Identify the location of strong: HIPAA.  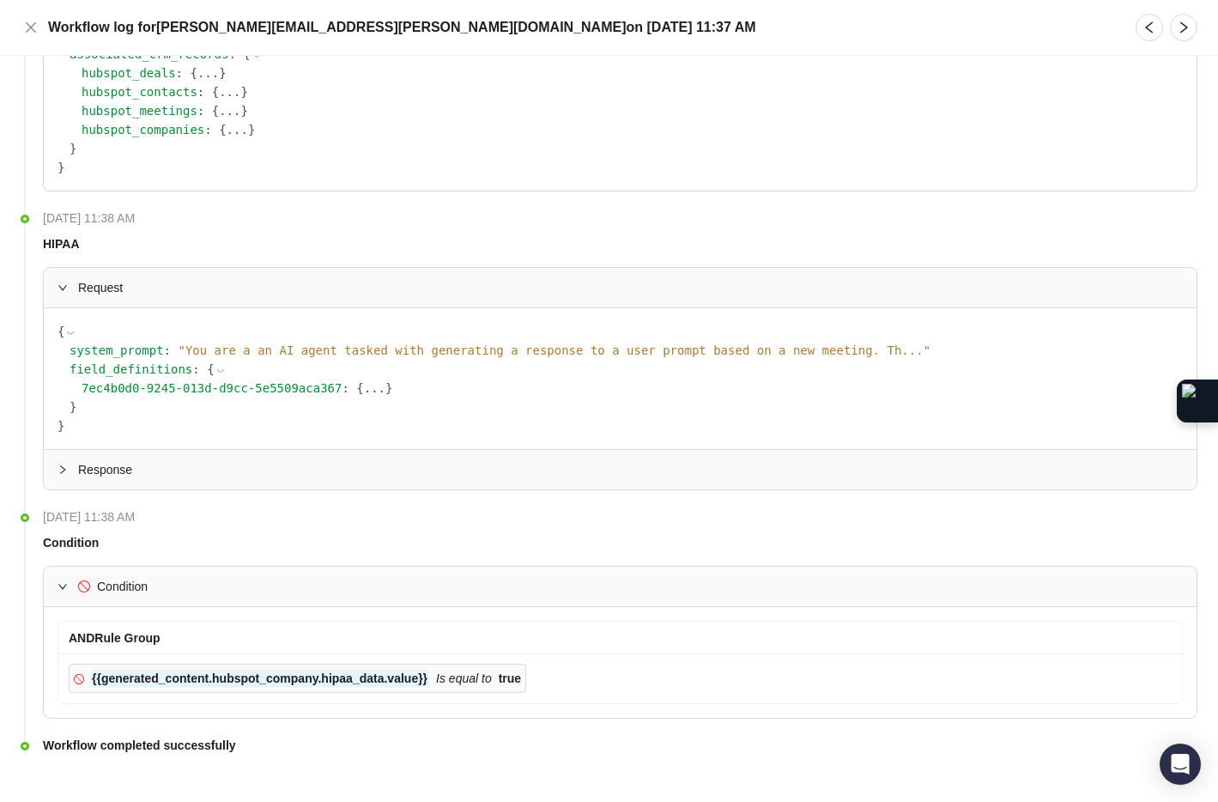
(61, 244).